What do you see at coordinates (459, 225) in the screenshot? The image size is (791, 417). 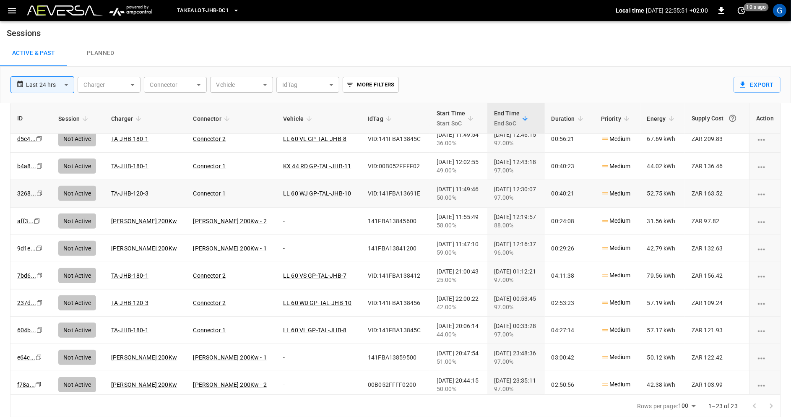 I see `div: 58.00%` at bounding box center [459, 225].